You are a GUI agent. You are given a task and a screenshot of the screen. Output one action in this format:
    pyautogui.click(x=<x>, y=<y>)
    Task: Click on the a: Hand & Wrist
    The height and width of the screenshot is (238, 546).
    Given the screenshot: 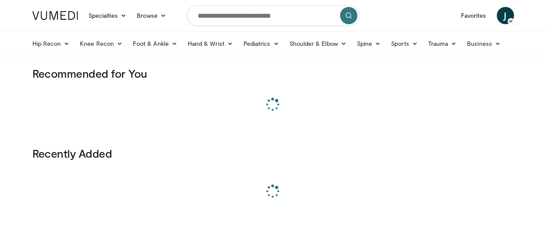 What is the action you would take?
    pyautogui.click(x=210, y=44)
    